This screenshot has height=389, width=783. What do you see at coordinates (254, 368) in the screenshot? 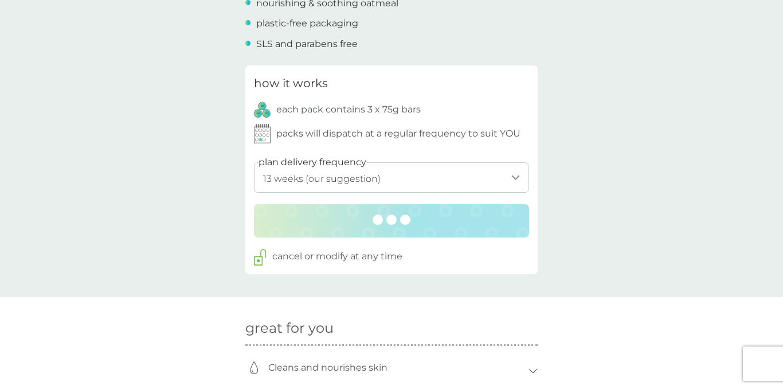
I see `img: nourishing.svg` at bounding box center [254, 368].